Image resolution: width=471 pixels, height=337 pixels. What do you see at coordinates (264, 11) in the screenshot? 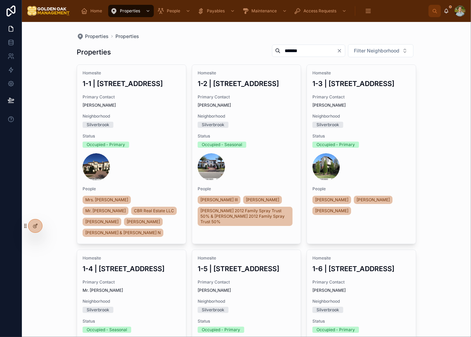
I see `span: Maintenance` at bounding box center [264, 11].